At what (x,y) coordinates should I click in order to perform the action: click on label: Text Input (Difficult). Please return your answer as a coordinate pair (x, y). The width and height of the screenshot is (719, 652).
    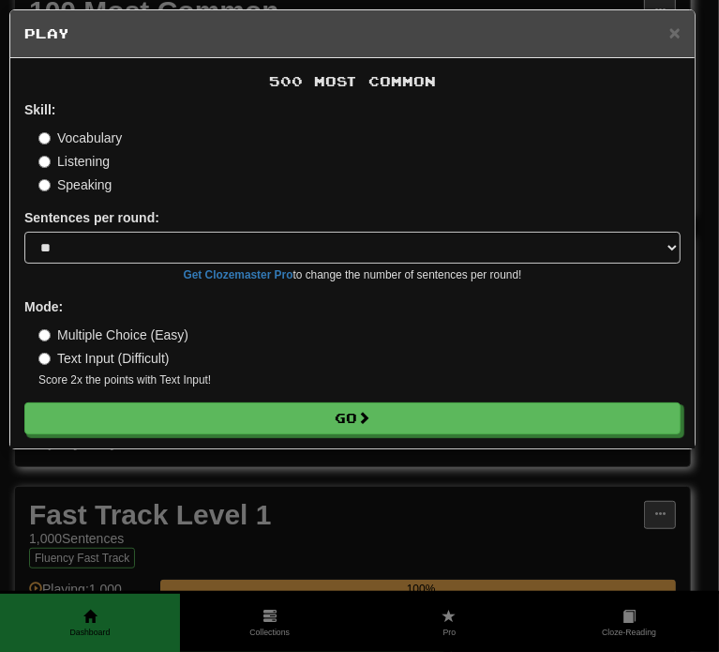
    Looking at the image, I should click on (104, 358).